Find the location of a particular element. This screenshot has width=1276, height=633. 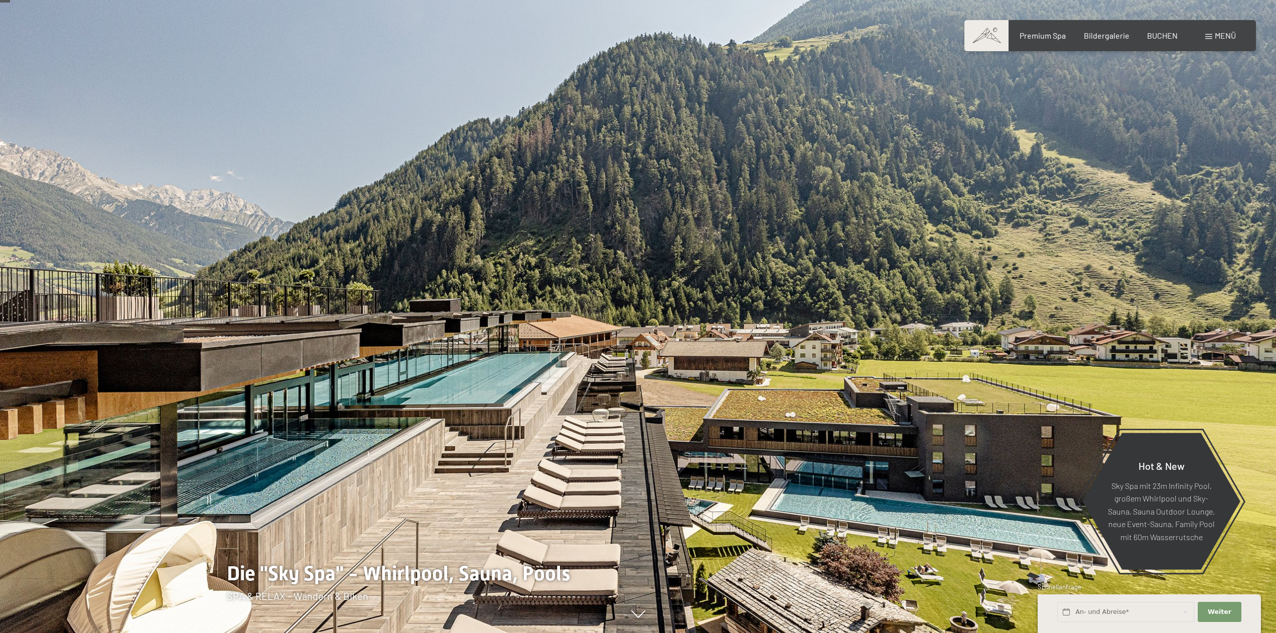

a: BUCHEN is located at coordinates (1162, 35).